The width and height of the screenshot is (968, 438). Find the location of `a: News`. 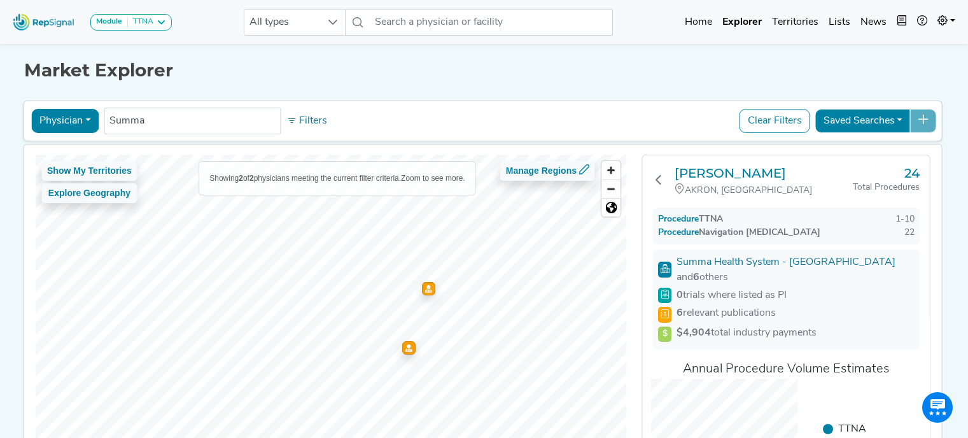

a: News is located at coordinates (874, 22).